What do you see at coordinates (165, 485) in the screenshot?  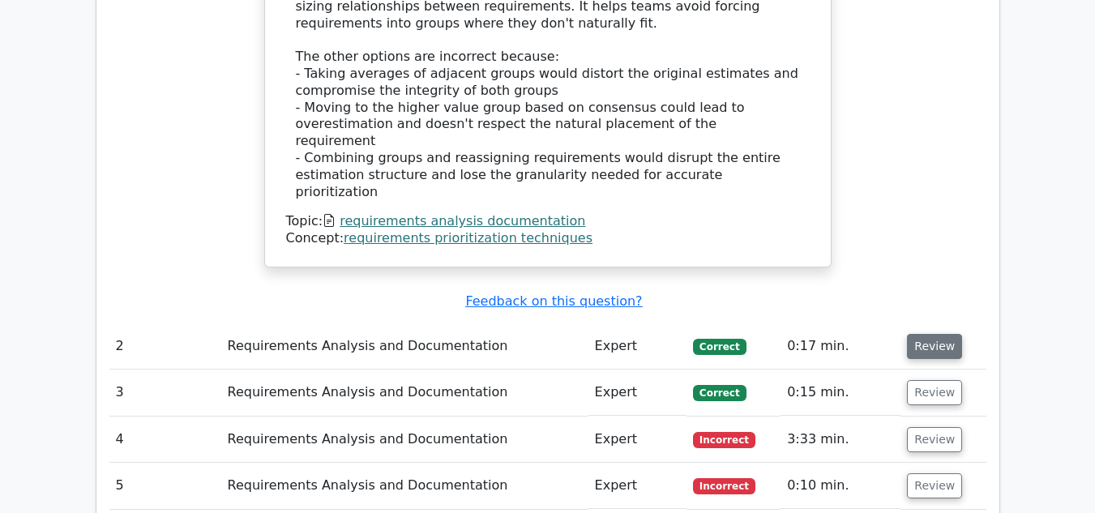 I see `td: 5` at bounding box center [165, 485].